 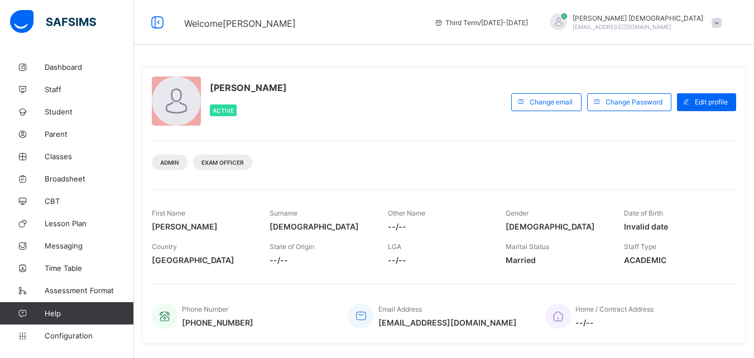 I want to click on span: ACADEMIC, so click(x=674, y=260).